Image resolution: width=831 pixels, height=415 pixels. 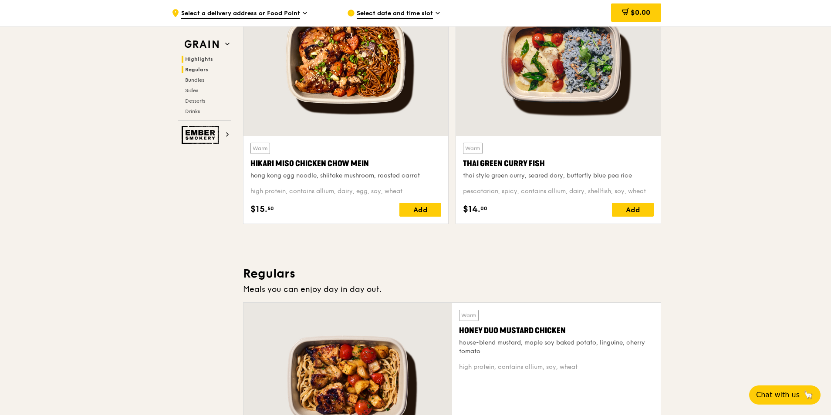 I want to click on span: $15., so click(x=259, y=209).